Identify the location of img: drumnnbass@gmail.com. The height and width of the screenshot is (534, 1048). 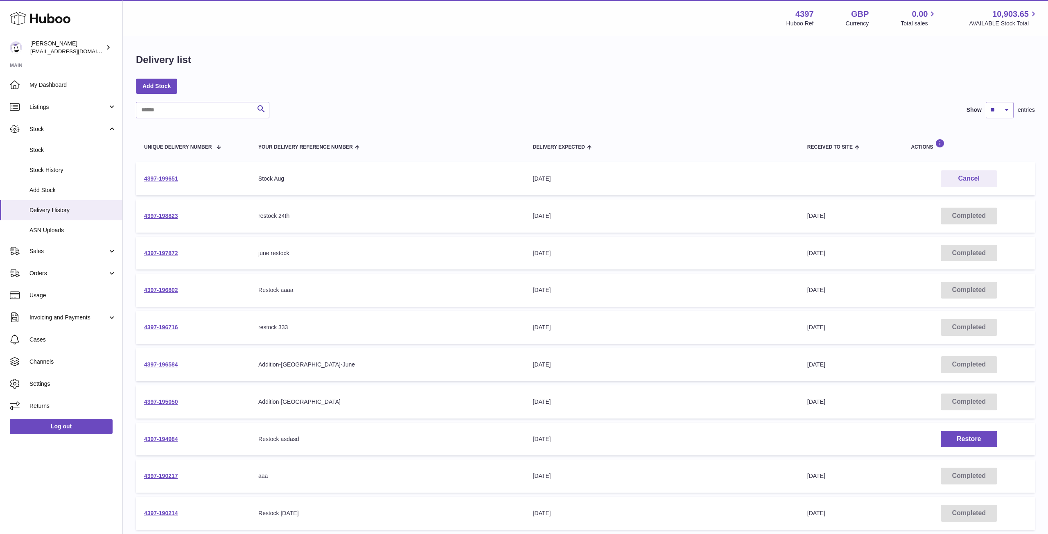
(16, 48).